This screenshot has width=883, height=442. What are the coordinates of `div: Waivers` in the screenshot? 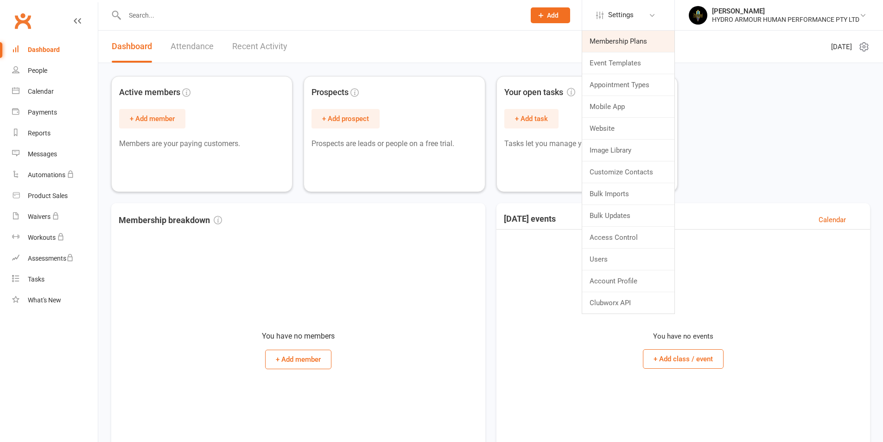 It's located at (39, 216).